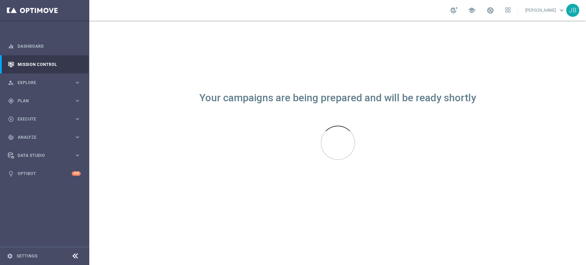  I want to click on span: Explore, so click(46, 83).